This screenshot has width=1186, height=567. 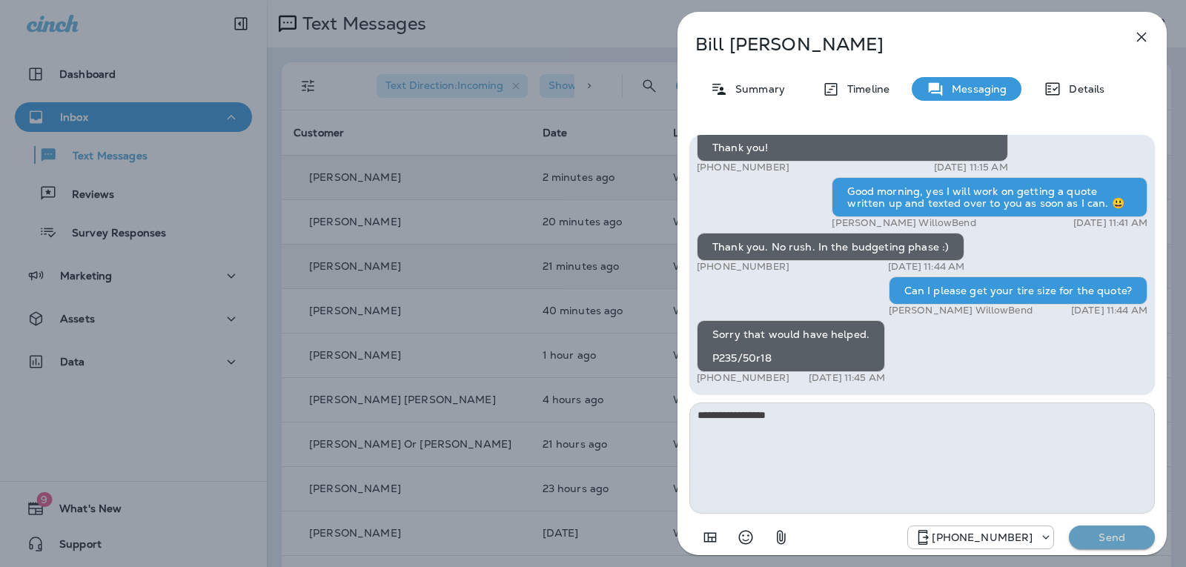 I want to click on div: +1 (813) 497-4455, so click(x=981, y=537).